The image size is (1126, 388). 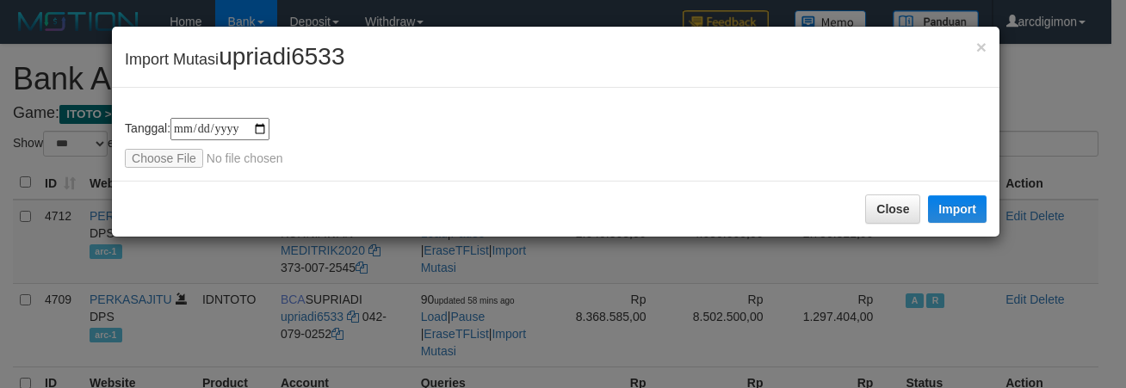 What do you see at coordinates (957, 209) in the screenshot?
I see `button: Import` at bounding box center [957, 209].